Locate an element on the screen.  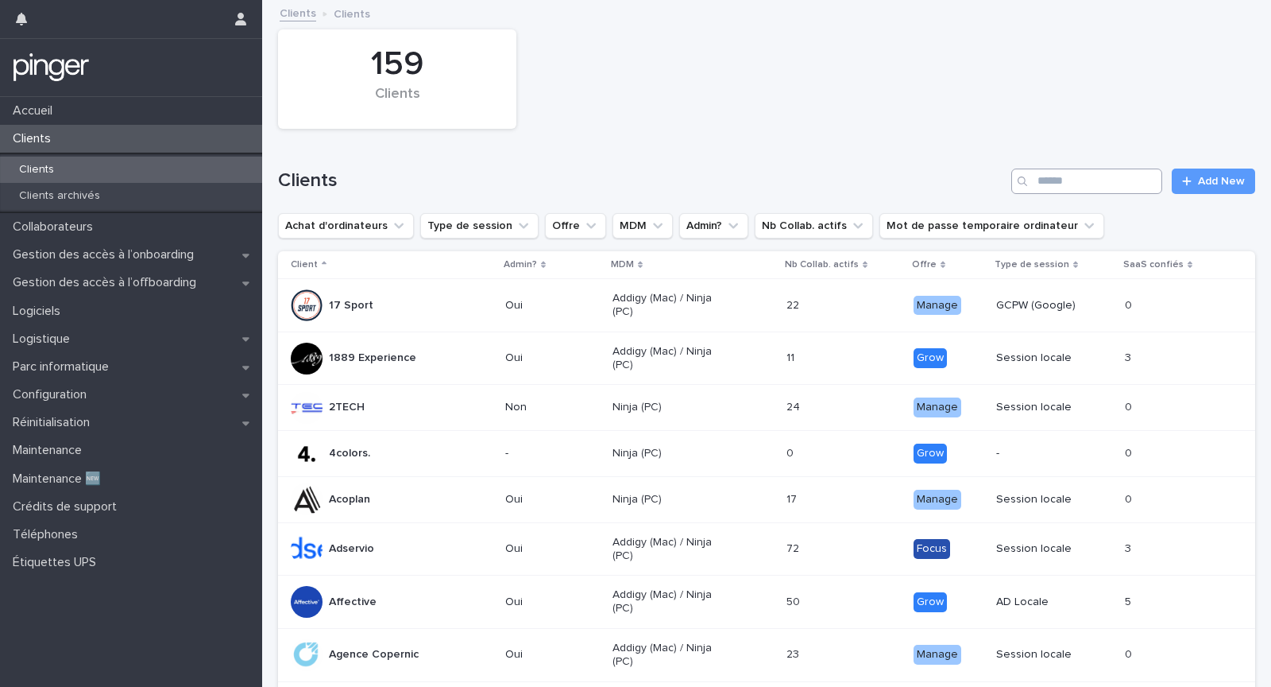
p: Crédits de support is located at coordinates (68, 506).